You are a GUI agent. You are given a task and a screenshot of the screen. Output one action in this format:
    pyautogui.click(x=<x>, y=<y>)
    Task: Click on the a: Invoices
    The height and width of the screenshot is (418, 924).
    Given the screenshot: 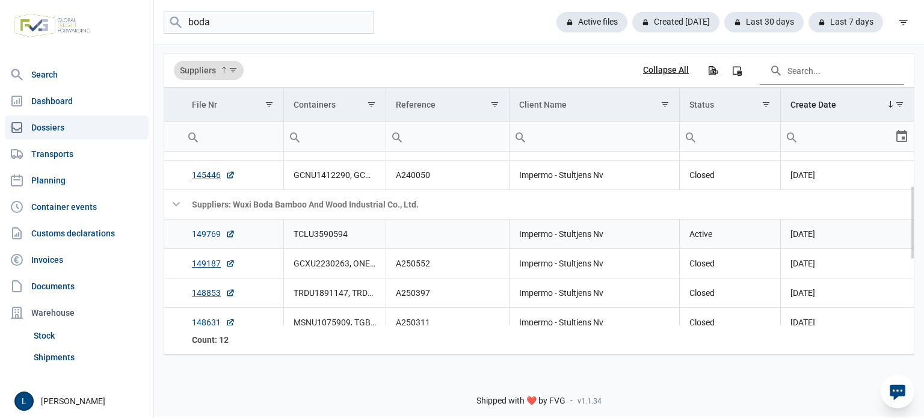 What is the action you would take?
    pyautogui.click(x=76, y=260)
    